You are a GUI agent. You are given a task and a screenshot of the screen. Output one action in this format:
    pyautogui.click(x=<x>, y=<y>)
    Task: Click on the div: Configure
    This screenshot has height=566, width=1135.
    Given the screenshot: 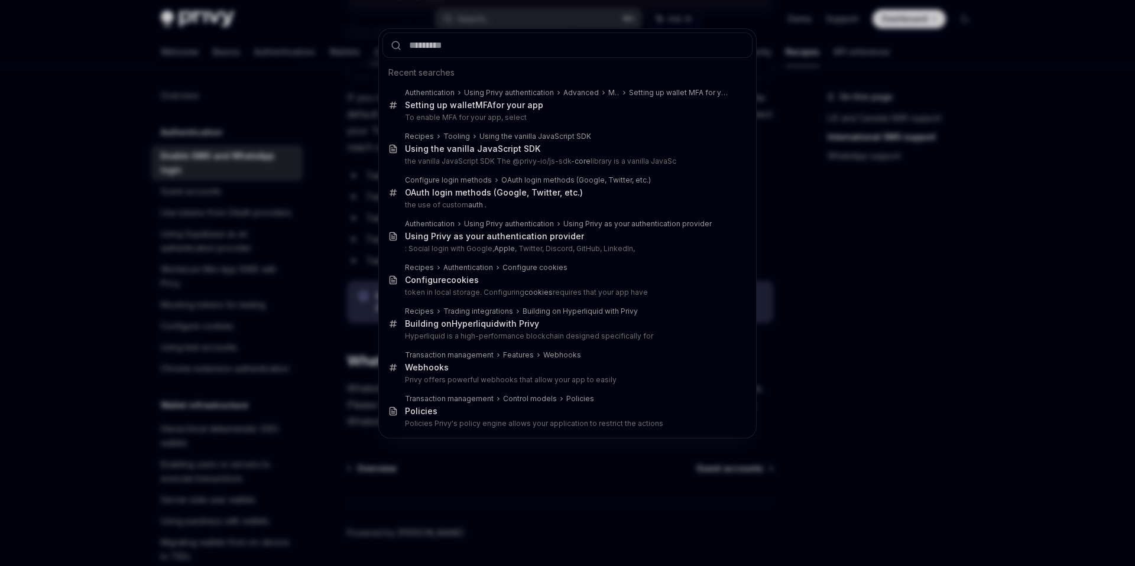 What is the action you would take?
    pyautogui.click(x=442, y=280)
    